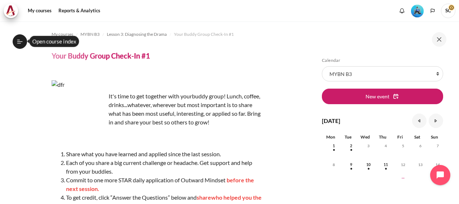 The width and height of the screenshot is (459, 204). What do you see at coordinates (421, 183) in the screenshot?
I see `span: 20` at bounding box center [421, 183].